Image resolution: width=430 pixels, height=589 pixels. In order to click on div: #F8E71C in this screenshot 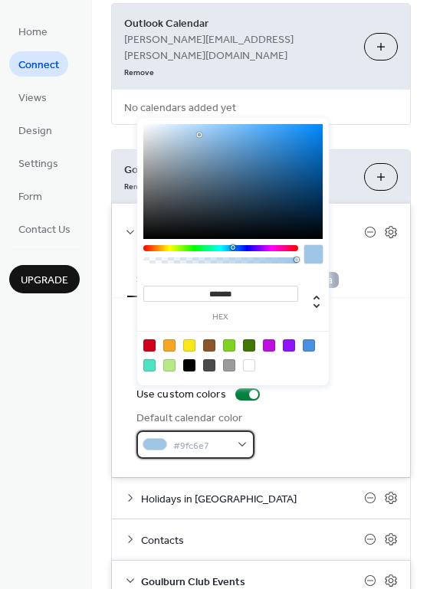, I will do `click(189, 345)`.